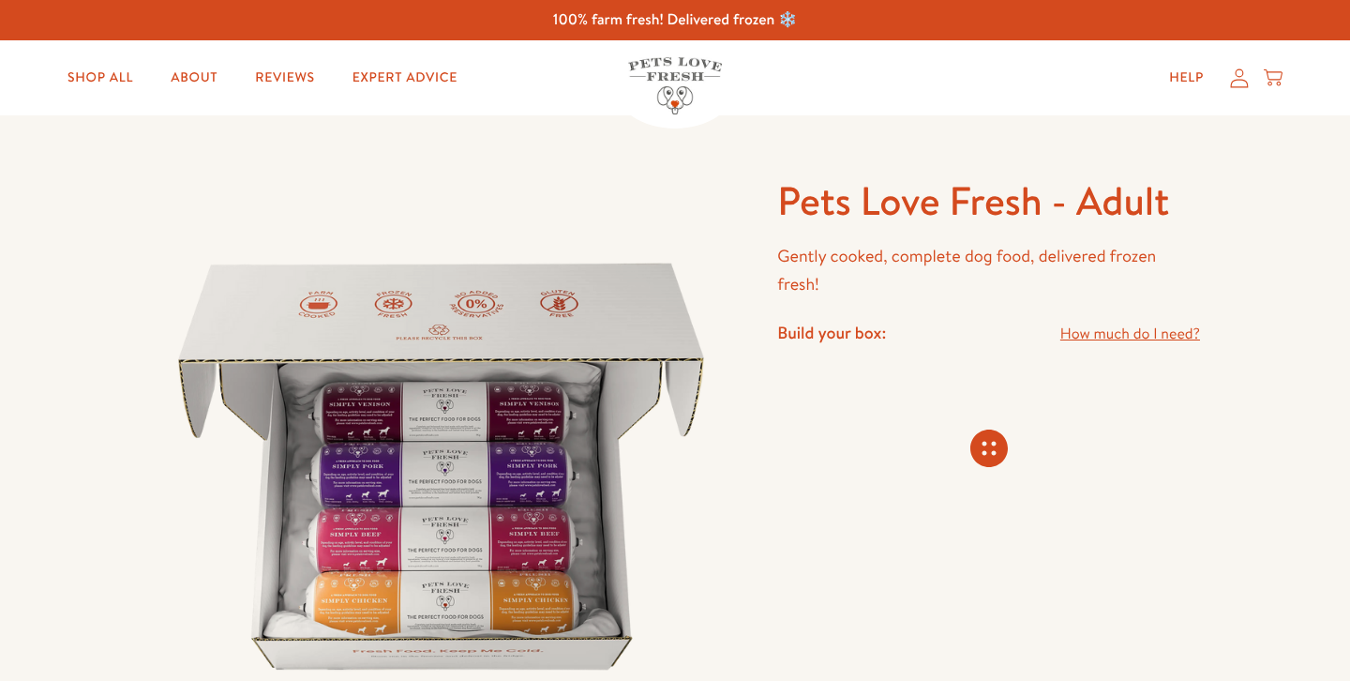  Describe the element at coordinates (100, 78) in the screenshot. I see `a: Shop All` at that location.